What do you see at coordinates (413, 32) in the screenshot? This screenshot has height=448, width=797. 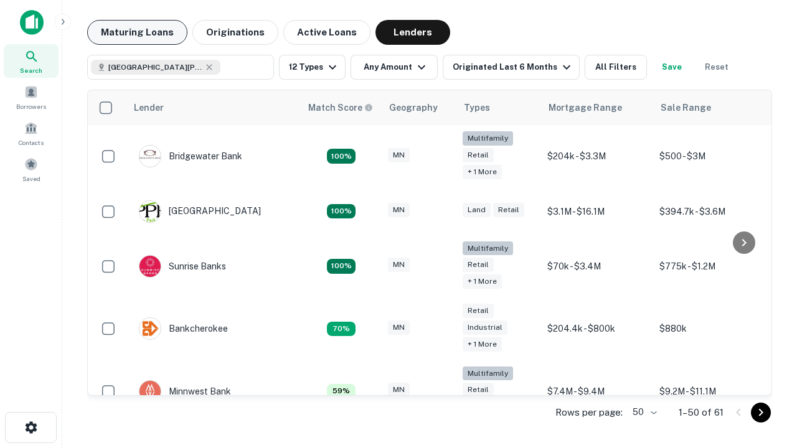 I see `button: Lenders` at bounding box center [413, 32].